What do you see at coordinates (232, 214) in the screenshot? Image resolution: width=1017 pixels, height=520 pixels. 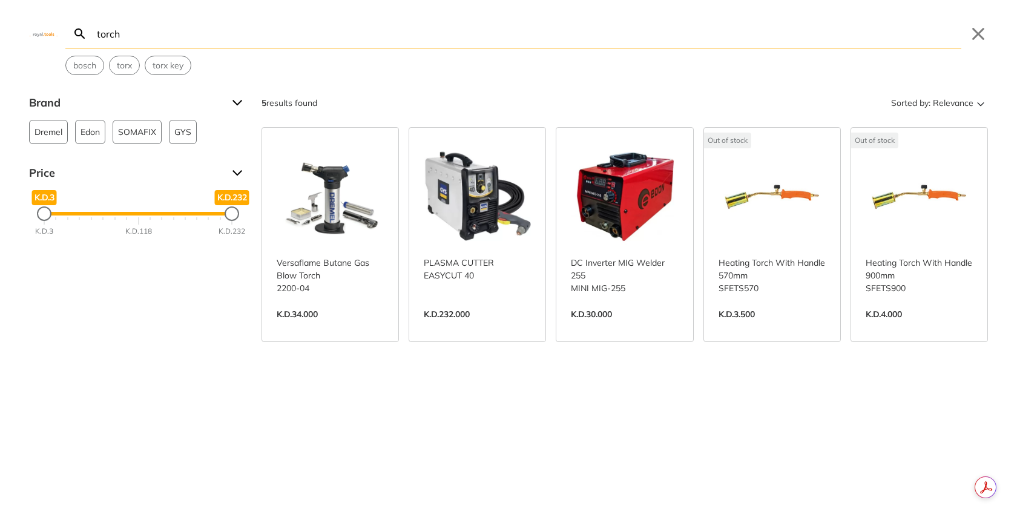 I see `div: Maximum Price` at bounding box center [232, 214].